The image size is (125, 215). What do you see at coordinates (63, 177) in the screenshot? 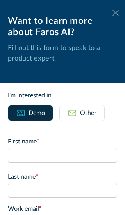
I see `label: Last name` at bounding box center [63, 177].